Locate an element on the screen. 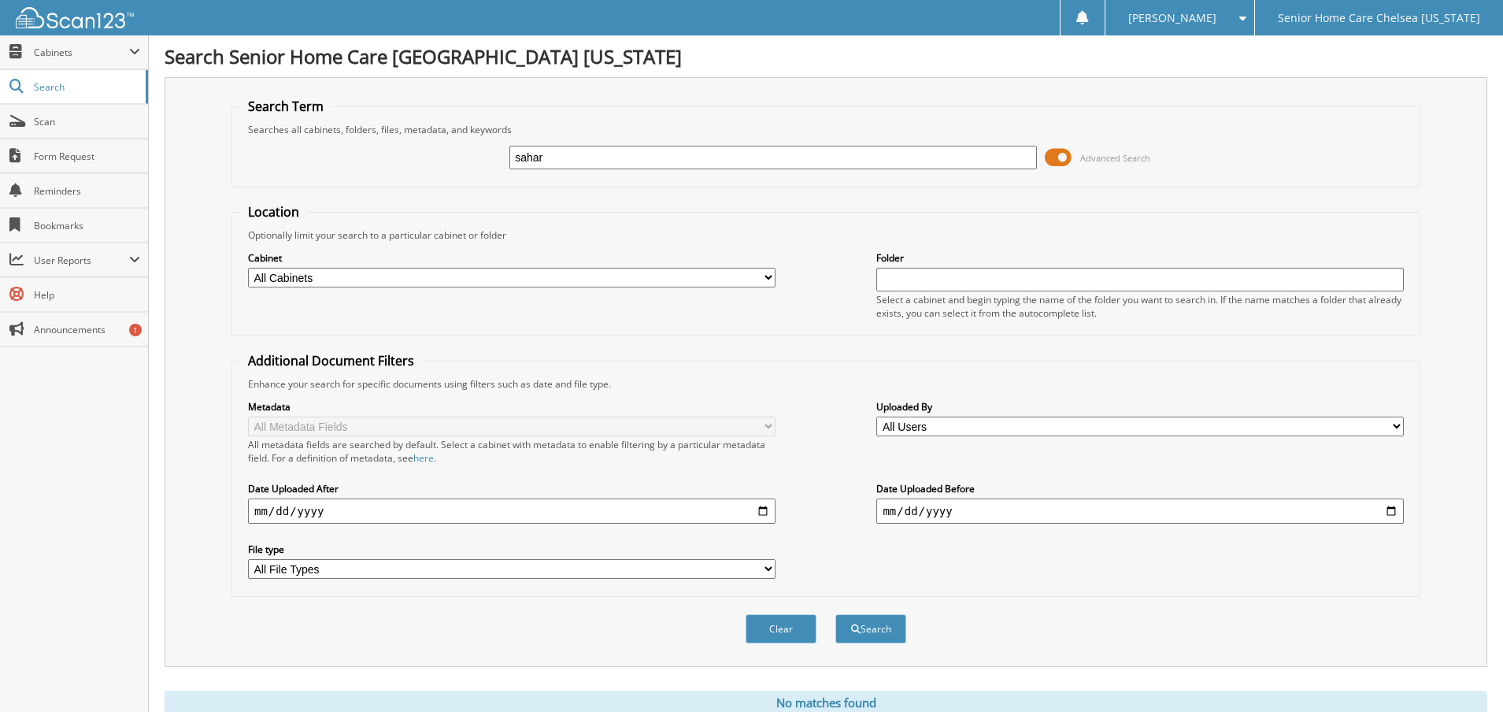 This screenshot has width=1503, height=712. legend: Location is located at coordinates (273, 212).